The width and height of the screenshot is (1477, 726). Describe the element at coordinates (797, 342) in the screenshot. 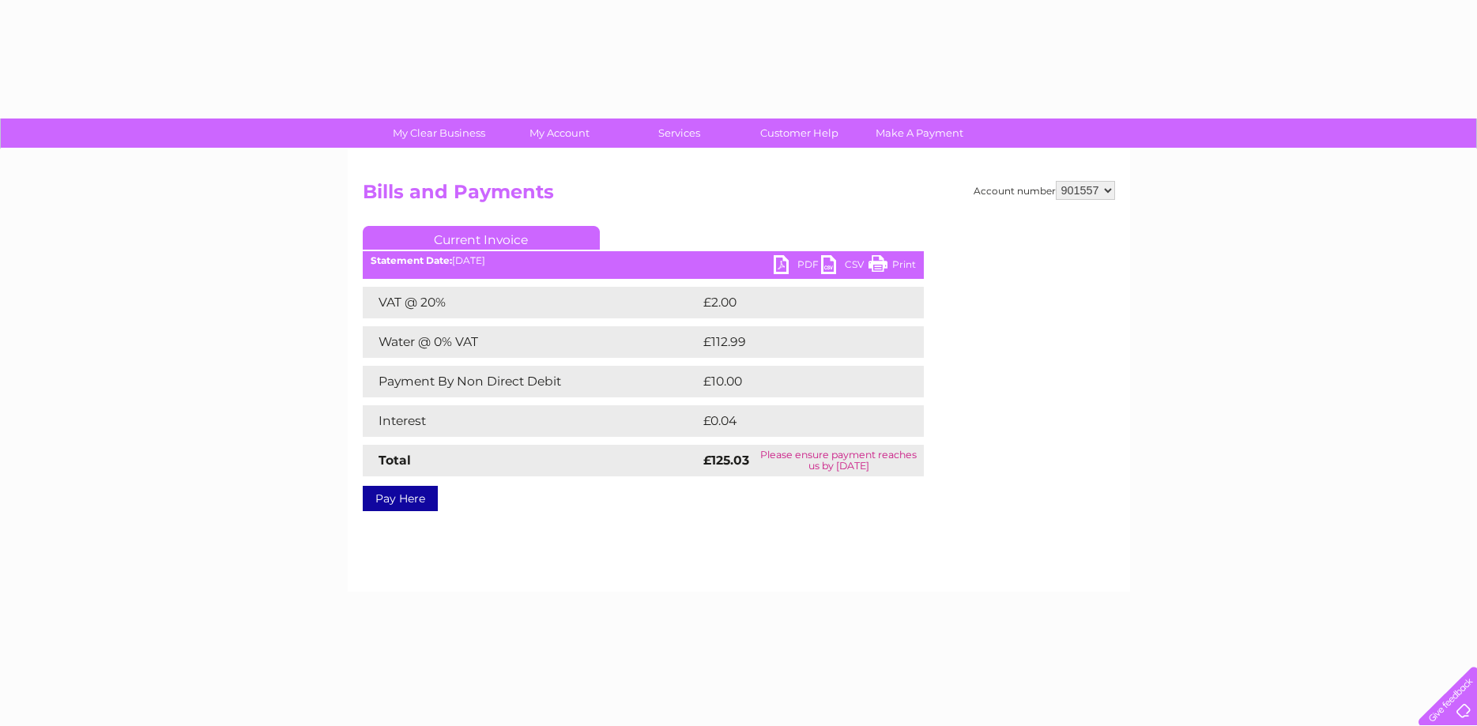

I see `td: £112.99` at that location.